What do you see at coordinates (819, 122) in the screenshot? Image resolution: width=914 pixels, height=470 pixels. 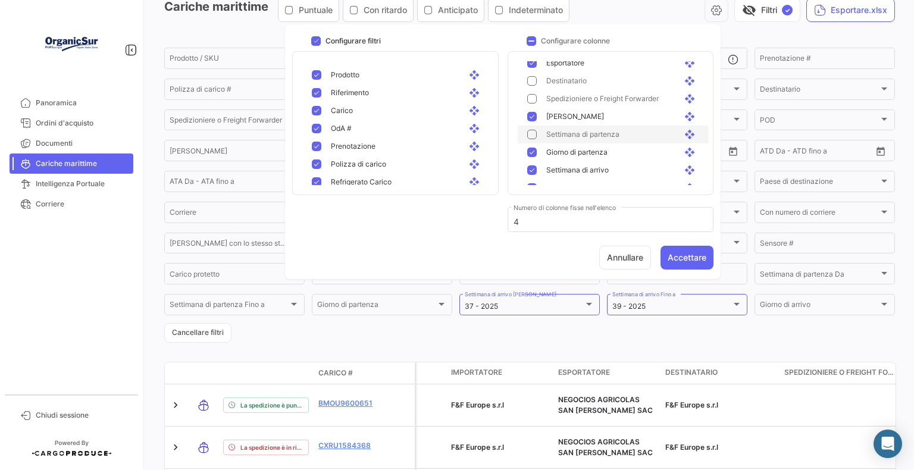 I see `span: POD` at bounding box center [819, 122].